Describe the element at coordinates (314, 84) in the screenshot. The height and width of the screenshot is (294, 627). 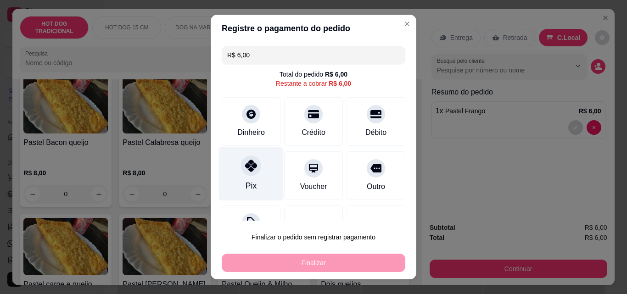
I see `div: Restante a cobrar` at that location.